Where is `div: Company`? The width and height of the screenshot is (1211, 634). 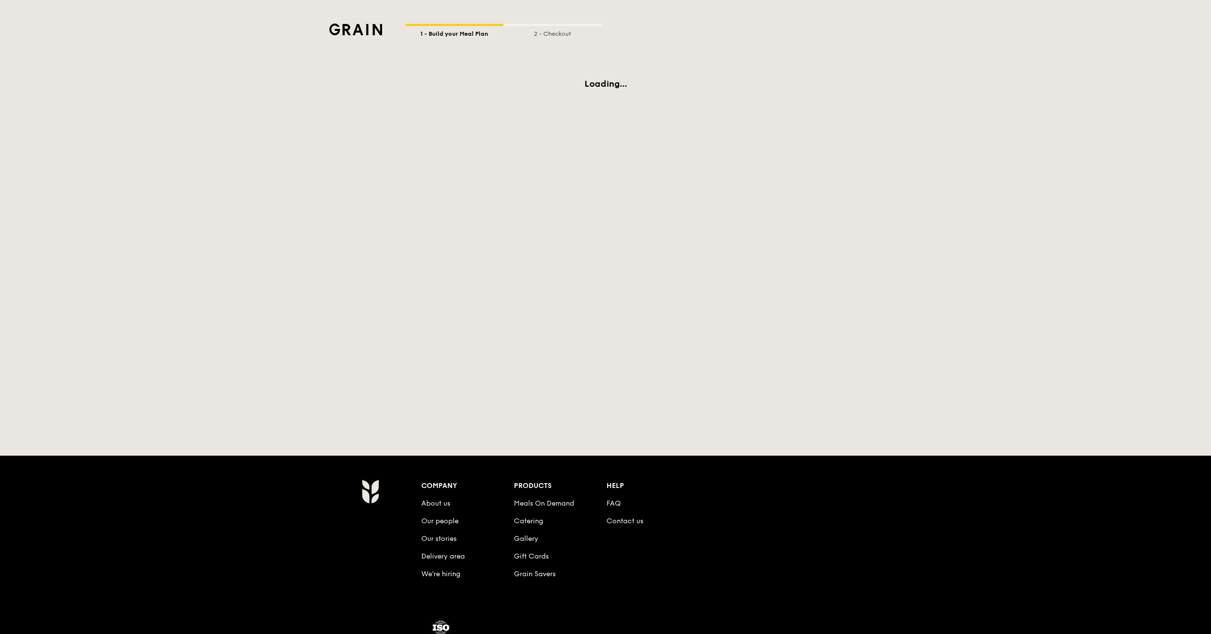 div: Company is located at coordinates (467, 486).